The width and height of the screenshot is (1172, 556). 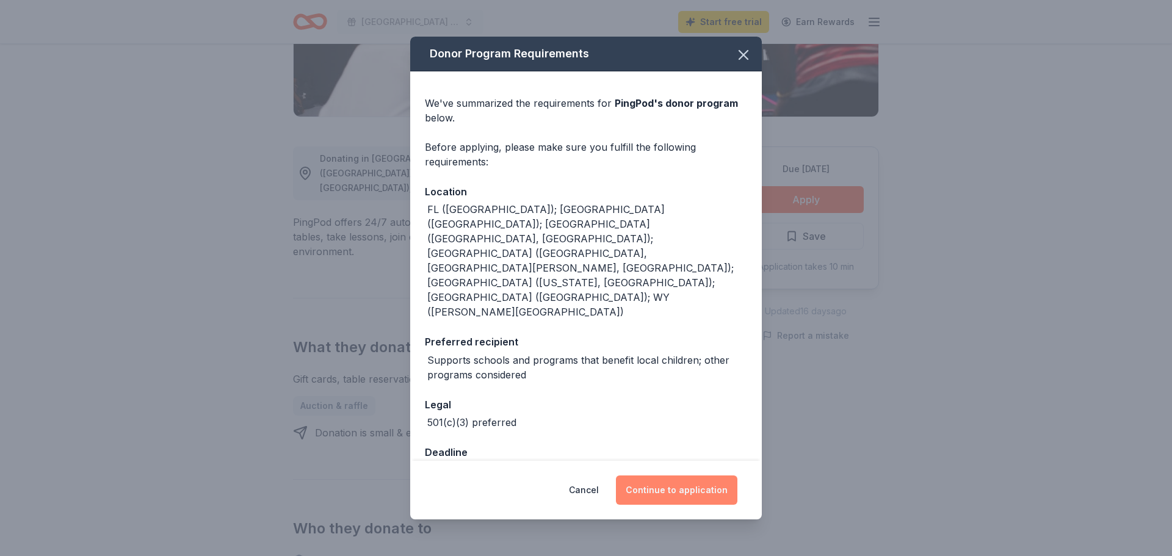 I want to click on div: Before applying, please make sure you fulfill the following requirements:, so click(x=586, y=154).